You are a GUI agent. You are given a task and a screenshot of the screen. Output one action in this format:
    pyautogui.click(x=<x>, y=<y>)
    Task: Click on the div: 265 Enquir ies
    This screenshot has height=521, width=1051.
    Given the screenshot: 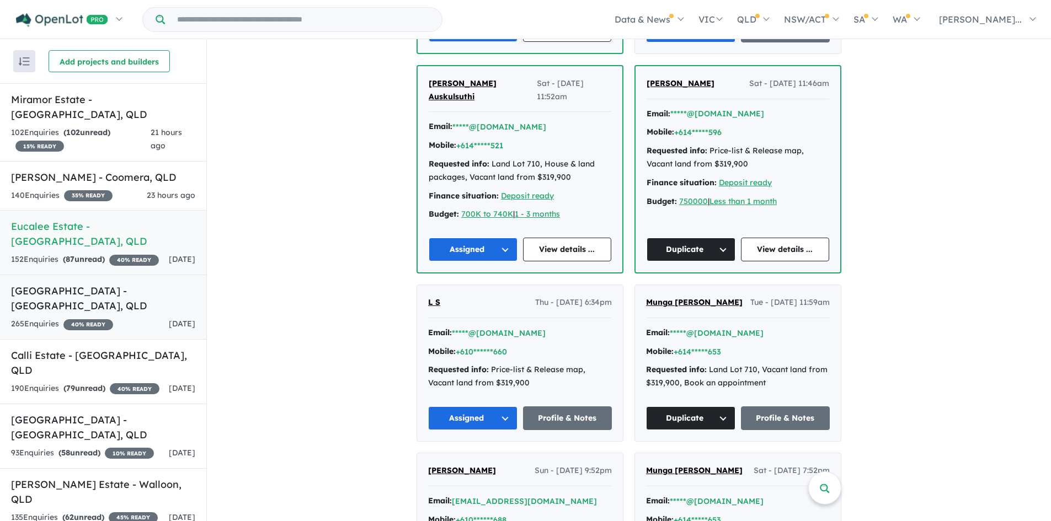 What is the action you would take?
    pyautogui.click(x=62, y=324)
    